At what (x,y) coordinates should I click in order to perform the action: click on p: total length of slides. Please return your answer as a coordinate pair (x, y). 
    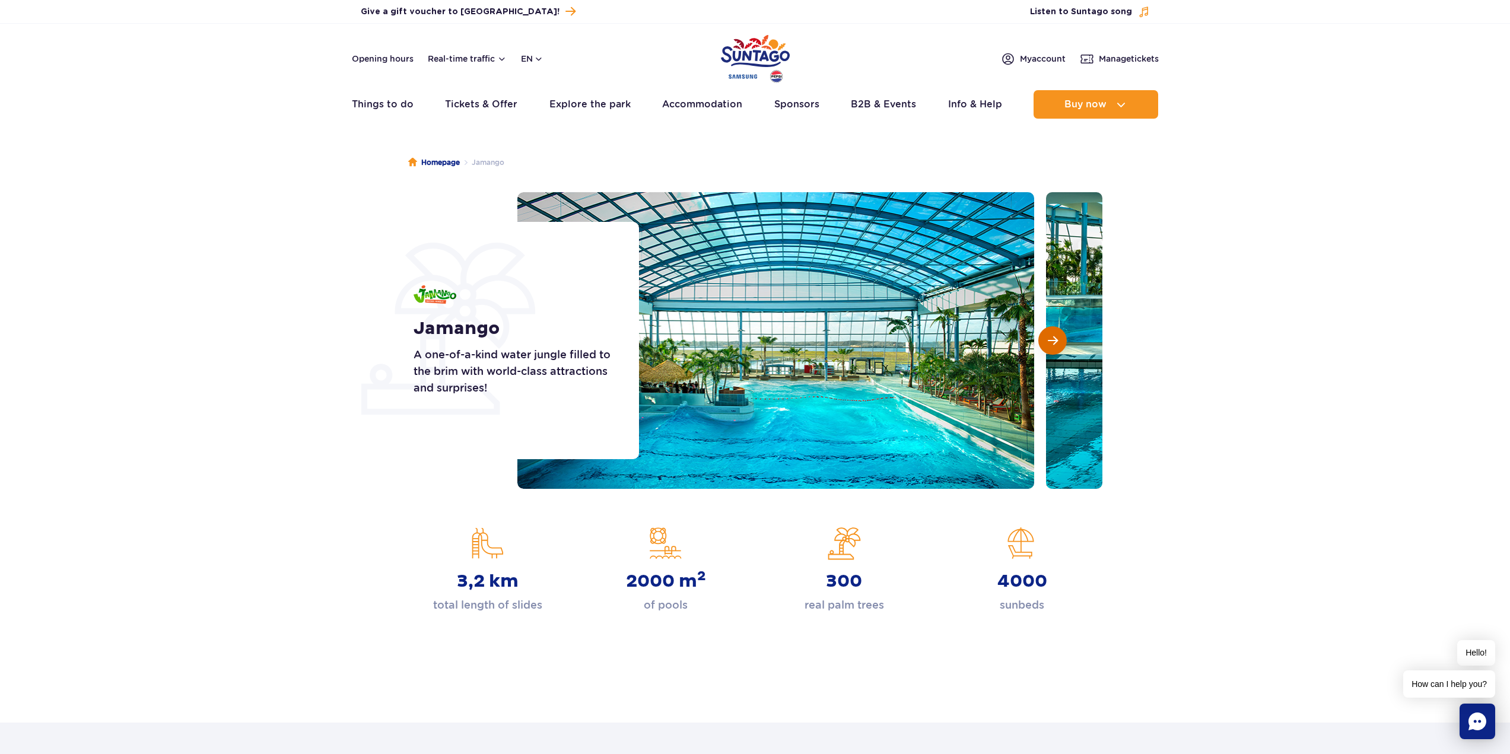
    Looking at the image, I should click on (488, 605).